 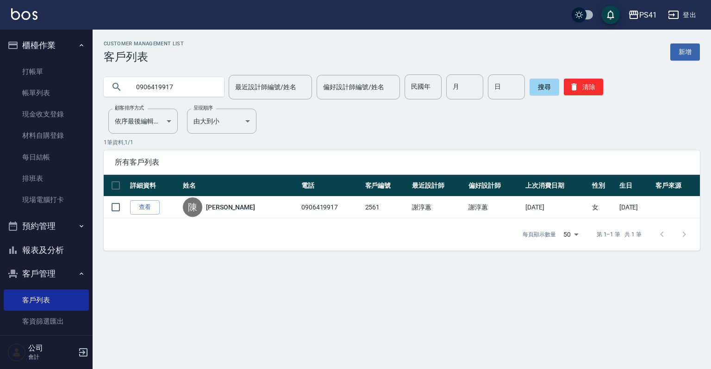 What do you see at coordinates (571, 235) in the screenshot?
I see `div: 50` at bounding box center [571, 235].